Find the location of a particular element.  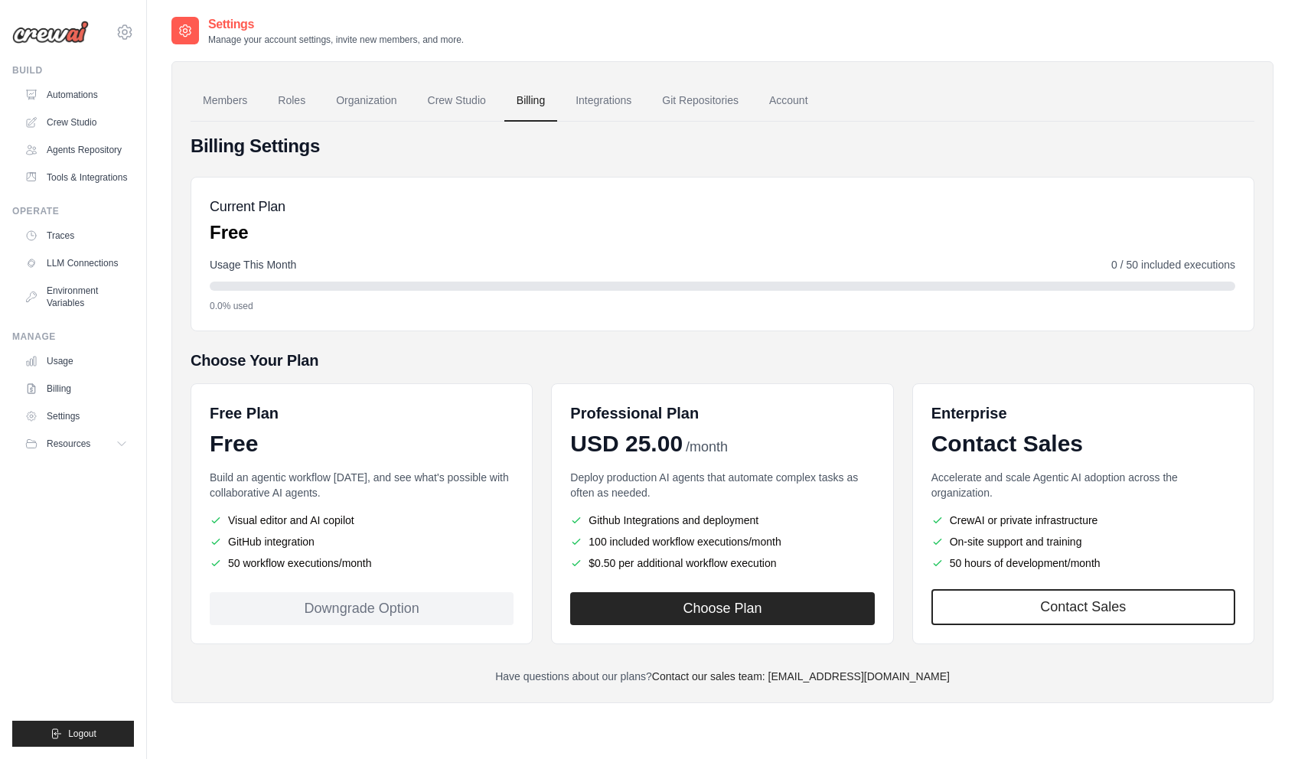

a: Settings is located at coordinates (76, 416).